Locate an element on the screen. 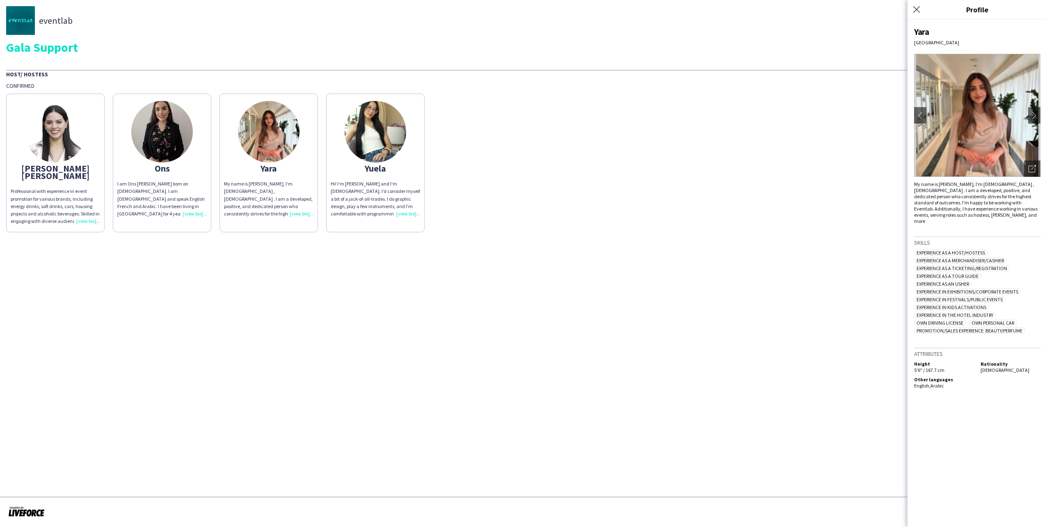  span: Experience as a Ticketing/Registration is located at coordinates (962, 268).